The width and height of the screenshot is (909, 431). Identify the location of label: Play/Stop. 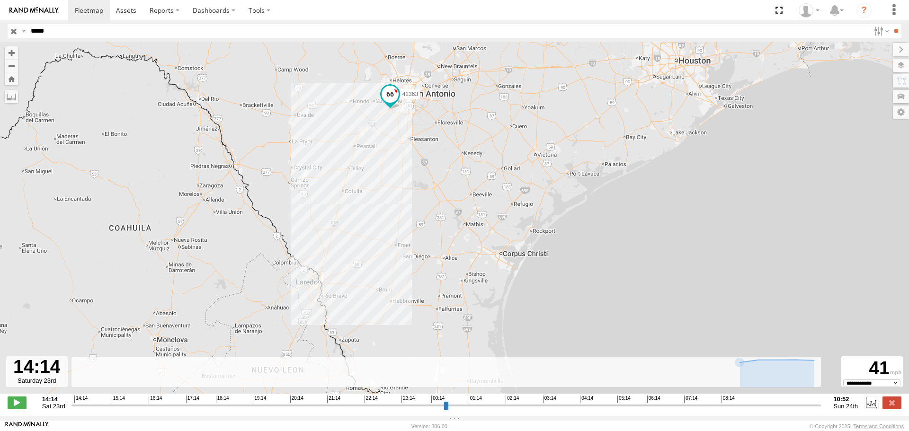
(17, 403).